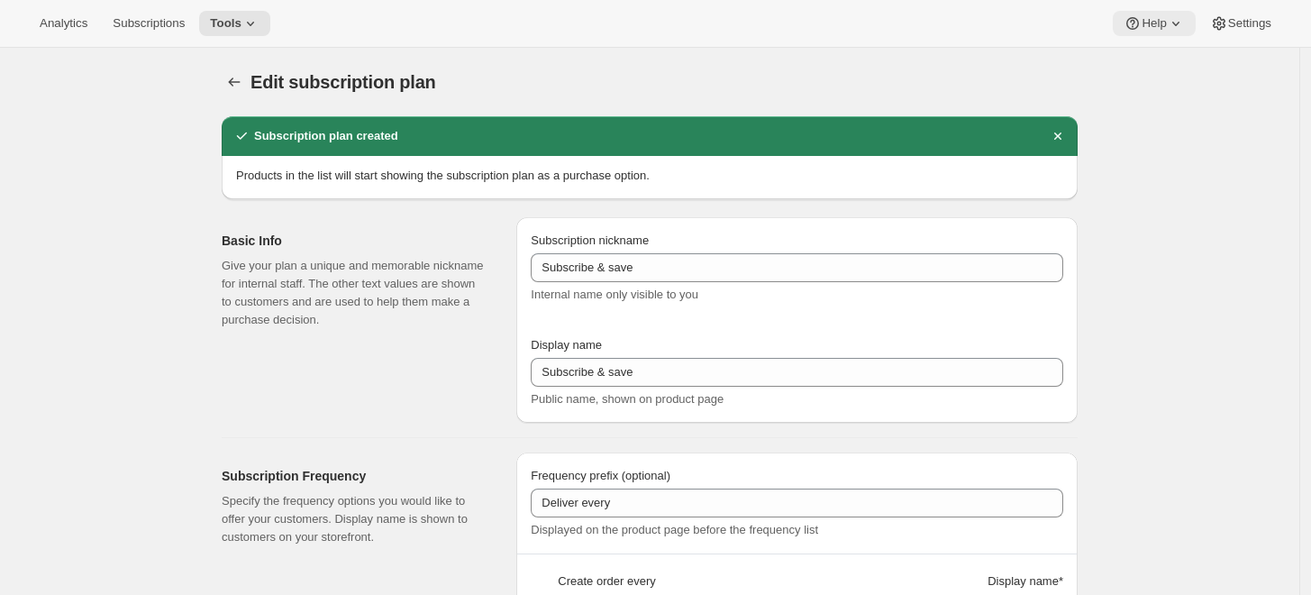 The height and width of the screenshot is (595, 1311). I want to click on button: Subscription plans, so click(234, 82).